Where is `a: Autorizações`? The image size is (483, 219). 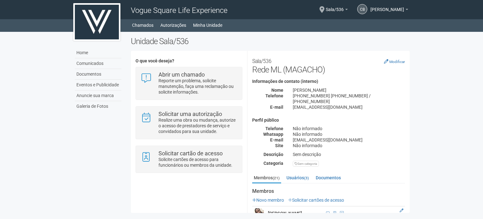
a: Autorizações is located at coordinates (173, 25).